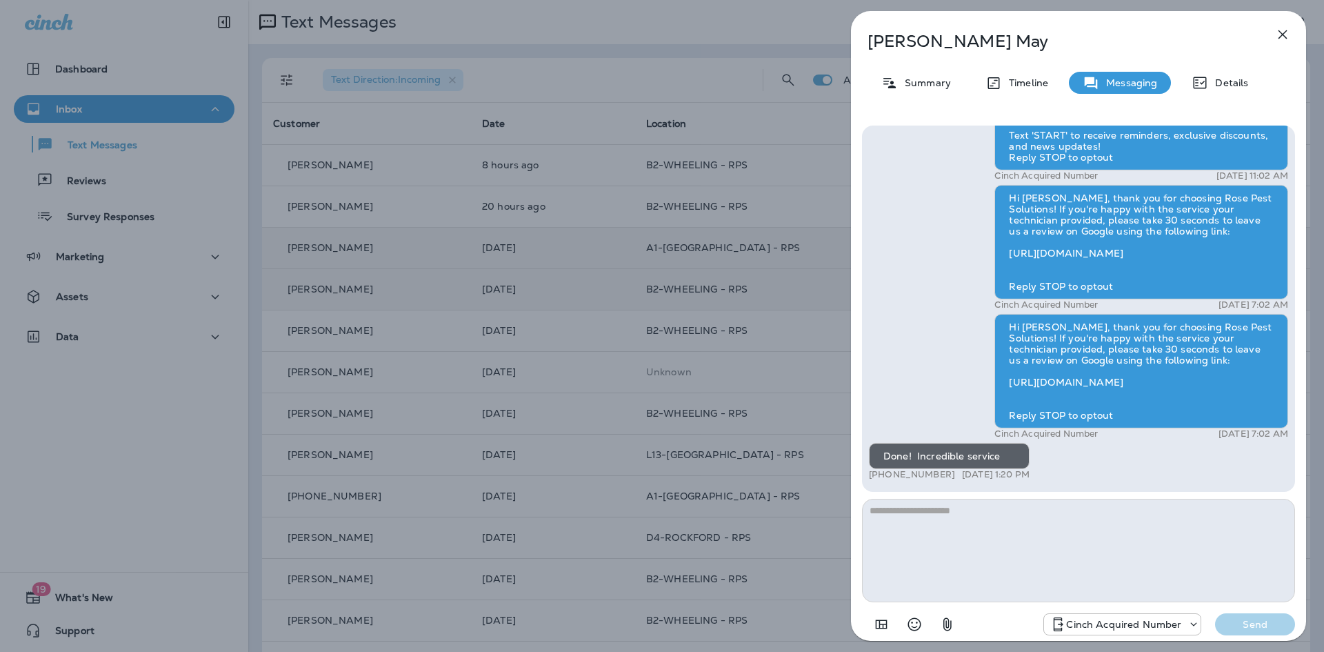  Describe the element at coordinates (881, 624) in the screenshot. I see `button: Add in a premade template` at that location.